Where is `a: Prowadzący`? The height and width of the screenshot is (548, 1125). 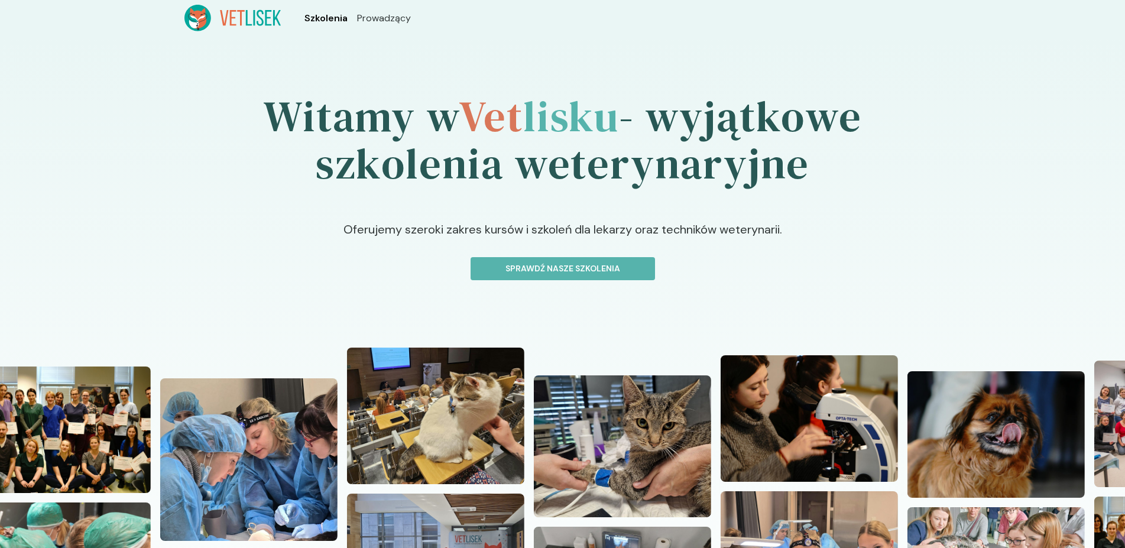
a: Prowadzący is located at coordinates (384, 18).